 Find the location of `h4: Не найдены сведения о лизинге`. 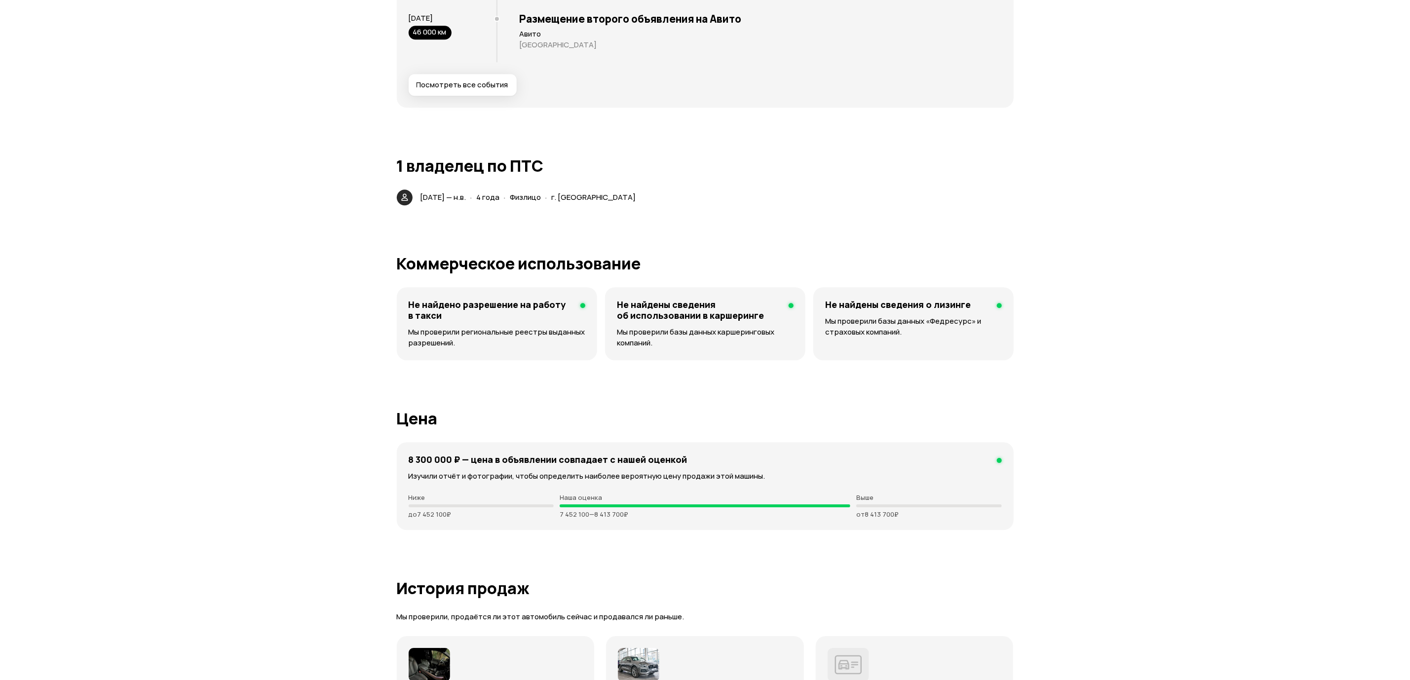

h4: Не найдены сведения о лизинге is located at coordinates (898, 304).